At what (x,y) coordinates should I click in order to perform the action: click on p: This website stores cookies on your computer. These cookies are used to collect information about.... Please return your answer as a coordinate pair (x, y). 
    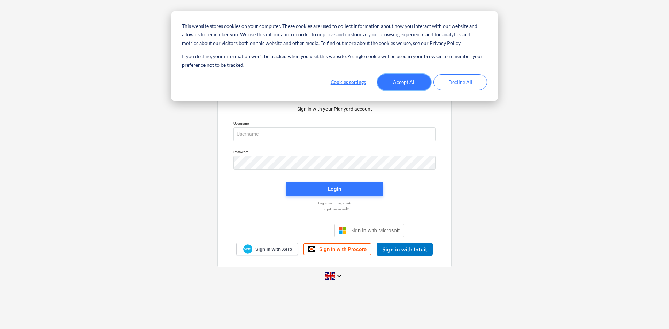
    Looking at the image, I should click on (335, 35).